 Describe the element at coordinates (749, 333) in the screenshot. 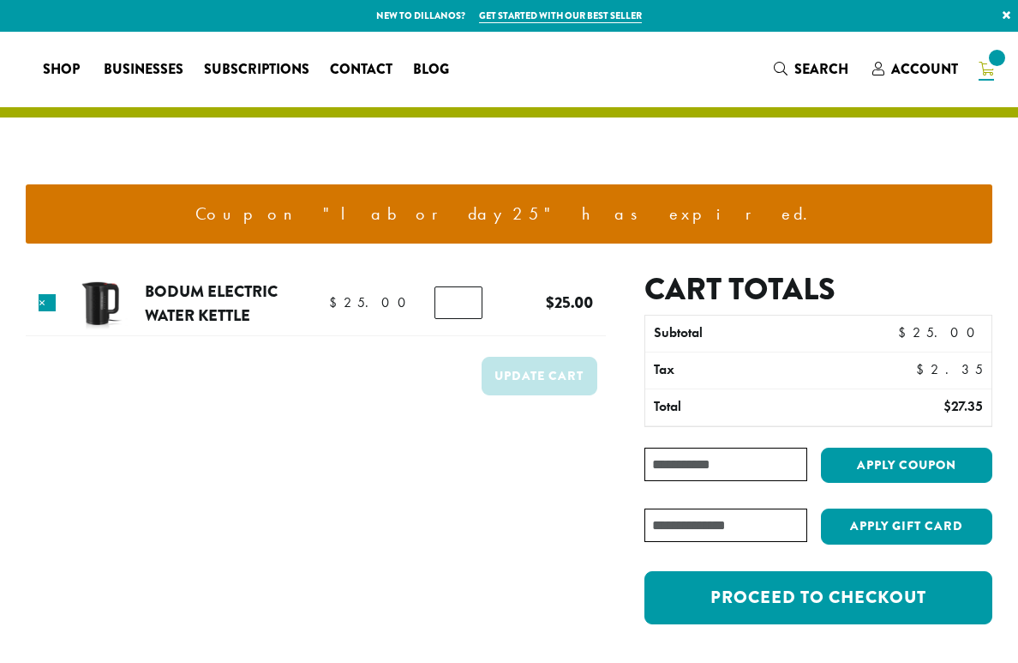

I see `th: Subtotal` at that location.